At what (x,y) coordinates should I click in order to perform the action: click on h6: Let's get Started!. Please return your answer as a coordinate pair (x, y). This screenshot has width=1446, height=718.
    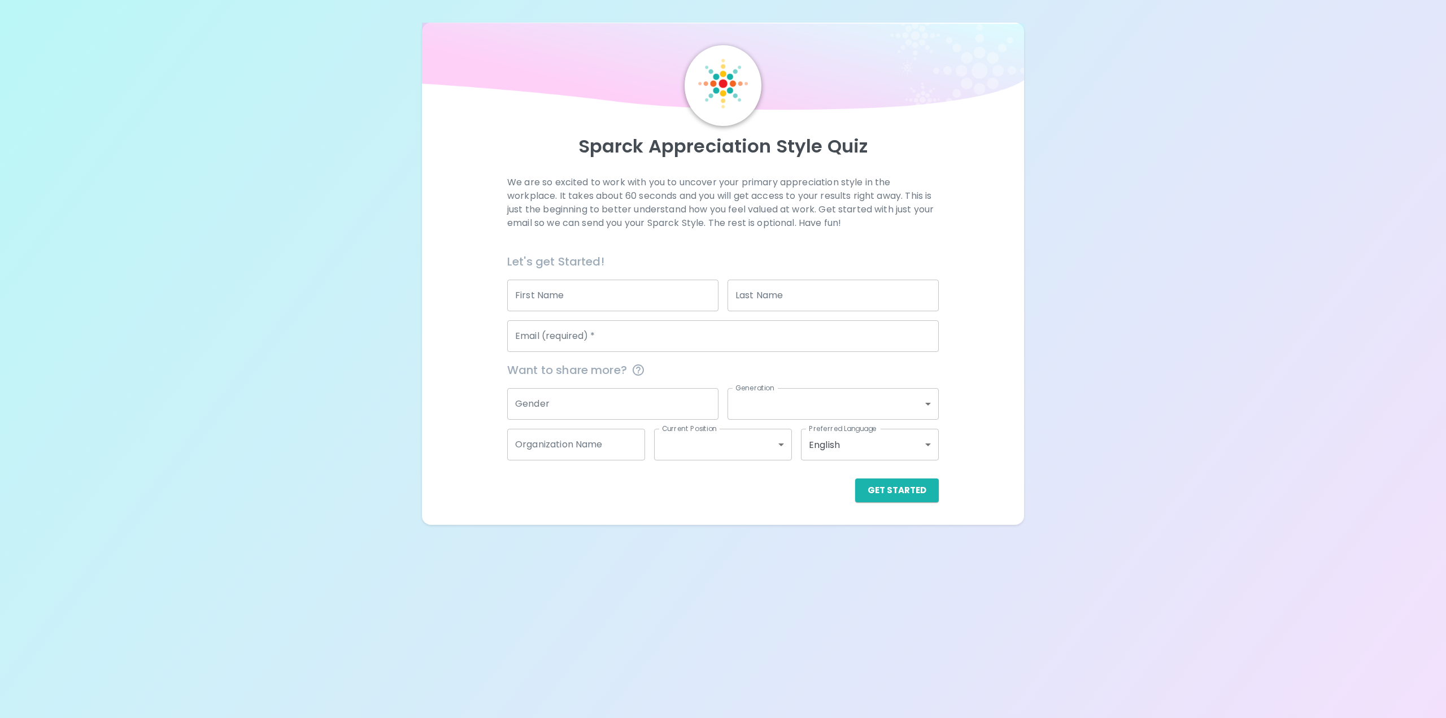
    Looking at the image, I should click on (723, 262).